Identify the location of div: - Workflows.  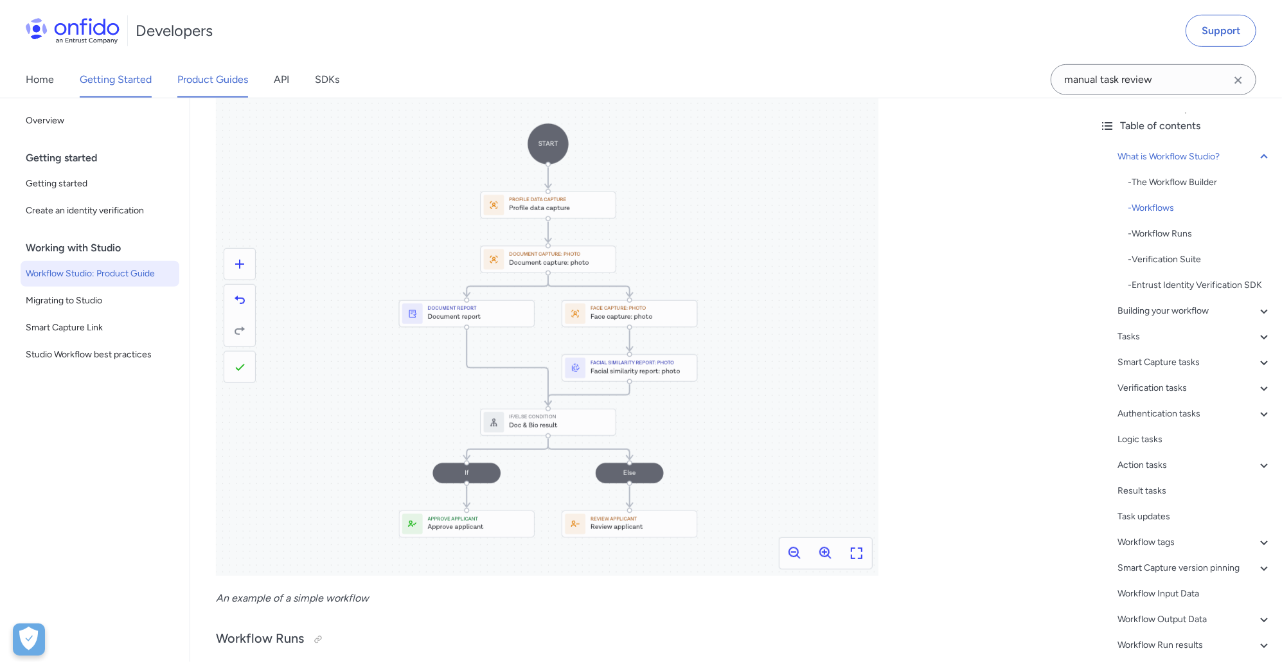
(1199, 208).